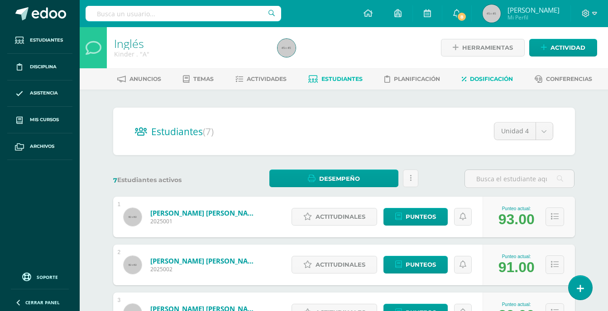 The width and height of the screenshot is (608, 311). What do you see at coordinates (208, 132) in the screenshot?
I see `span: (7)` at bounding box center [208, 132].